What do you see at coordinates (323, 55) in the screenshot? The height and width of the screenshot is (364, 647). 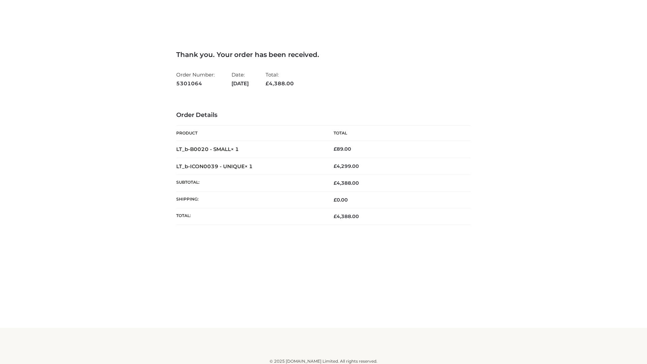 I see `h3: Thank you. Your order has been received.` at bounding box center [323, 55].